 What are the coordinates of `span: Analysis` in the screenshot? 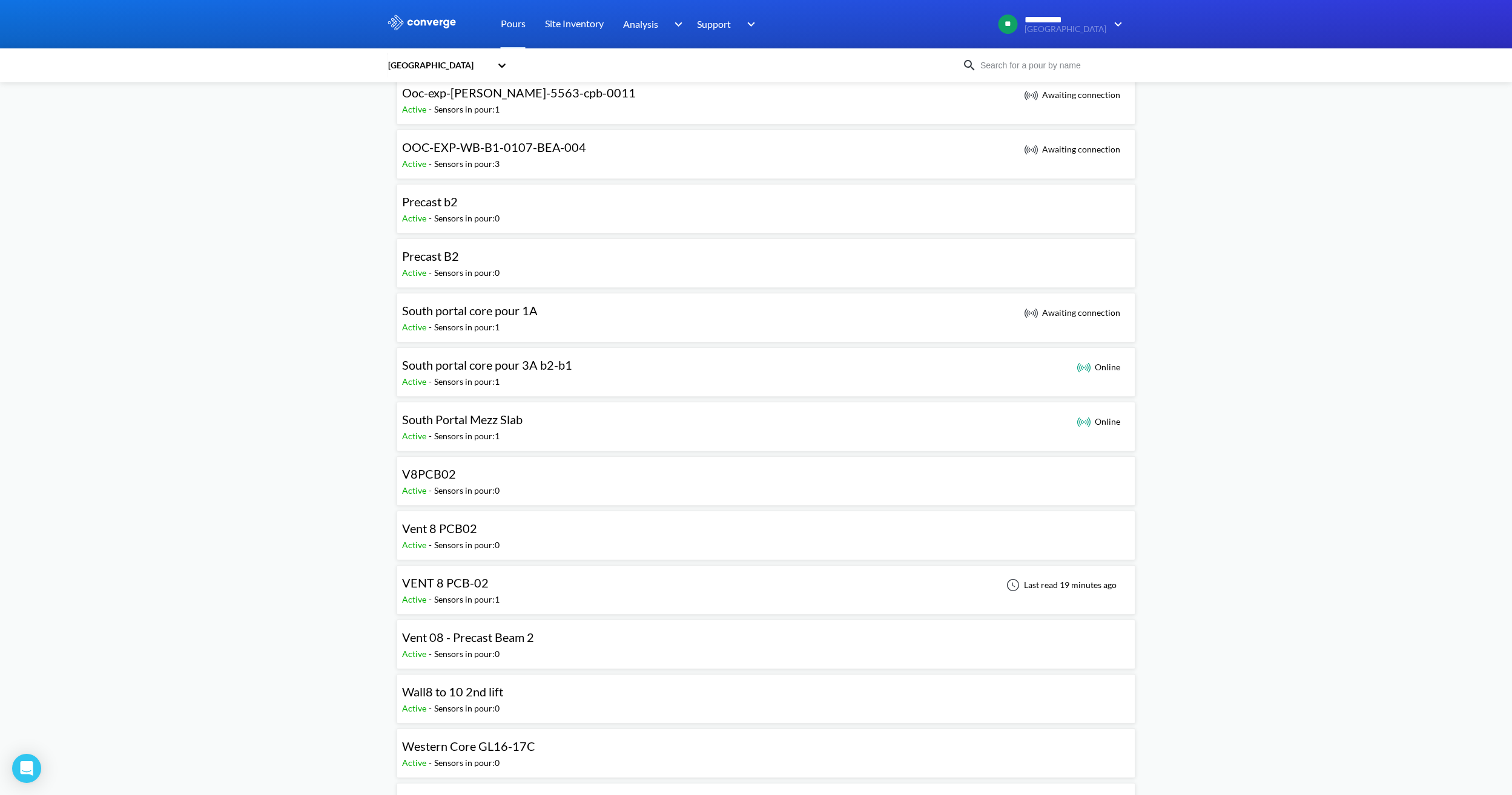 It's located at (640, 24).